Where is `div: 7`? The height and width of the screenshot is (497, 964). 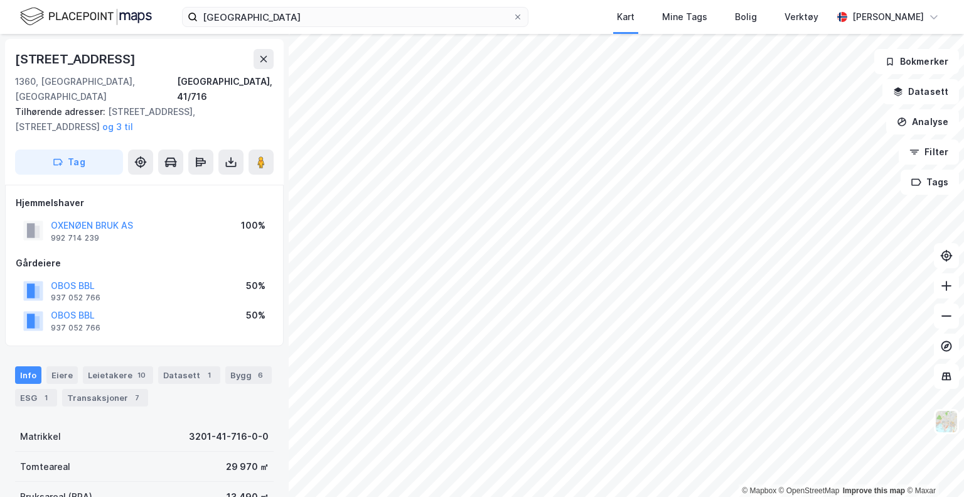
div: 7 is located at coordinates (137, 397).